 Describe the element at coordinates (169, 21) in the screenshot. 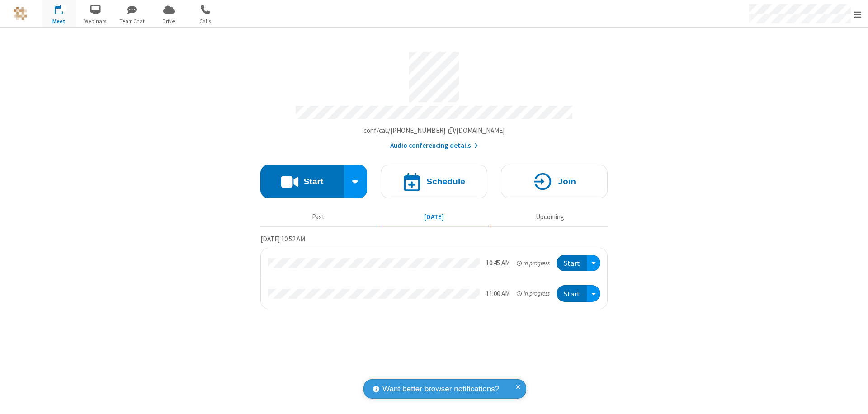

I see `span: Drive` at that location.